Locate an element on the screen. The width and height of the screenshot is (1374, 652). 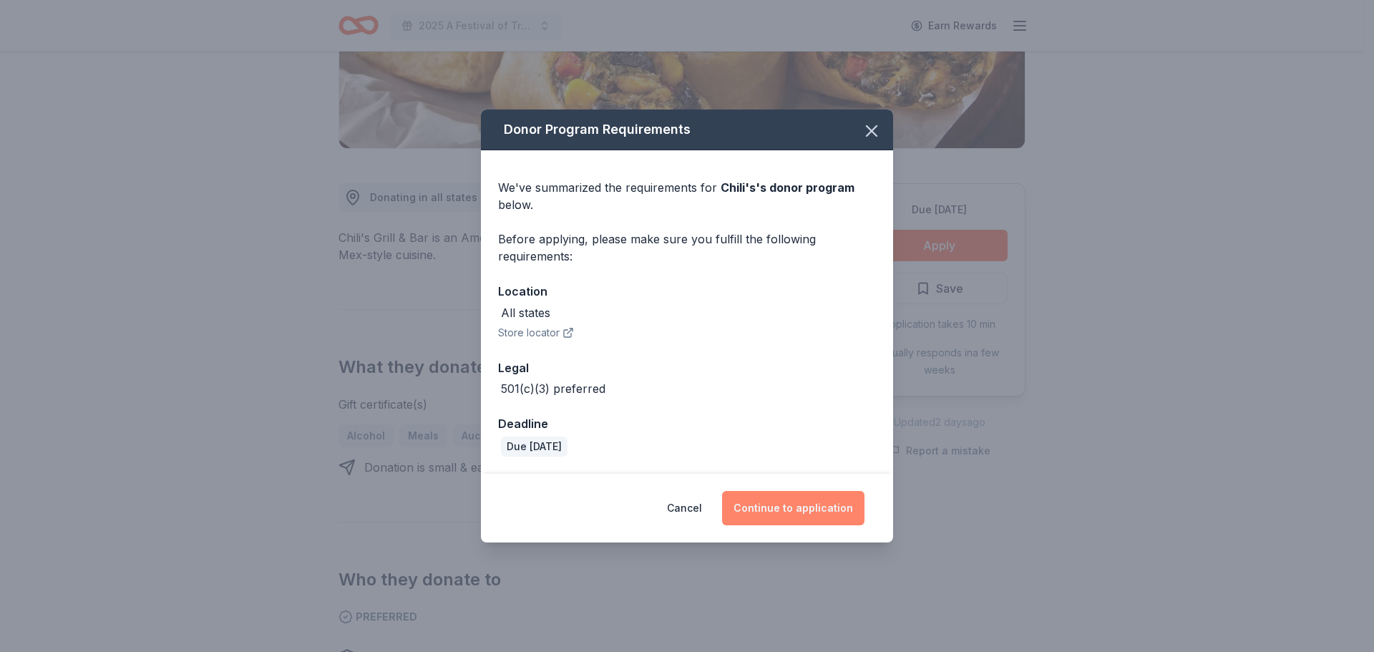
button: Cancel is located at coordinates (684, 508).